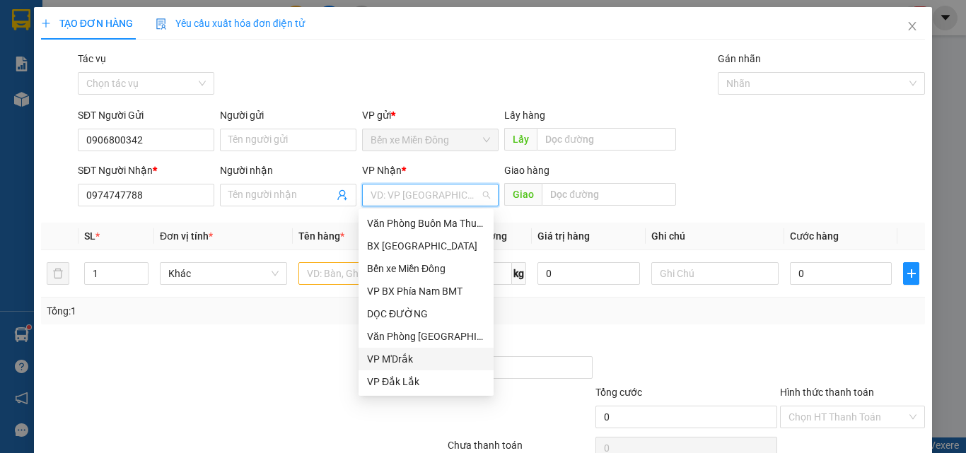  I want to click on label: Tác vụ, so click(92, 59).